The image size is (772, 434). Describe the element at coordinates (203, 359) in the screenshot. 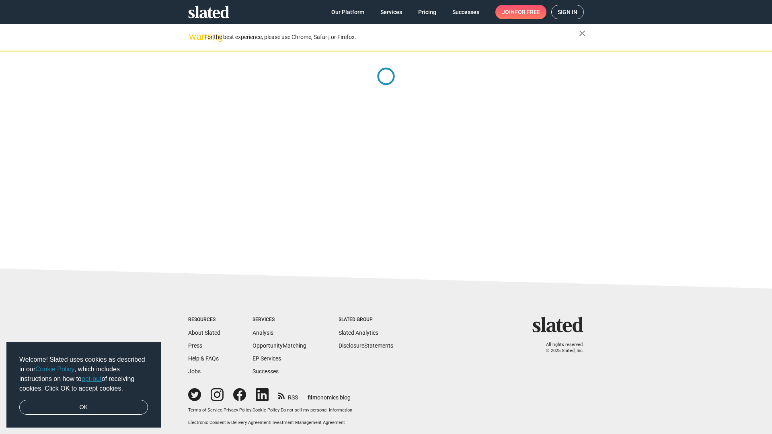

I see `a: Help & FAQs` at that location.